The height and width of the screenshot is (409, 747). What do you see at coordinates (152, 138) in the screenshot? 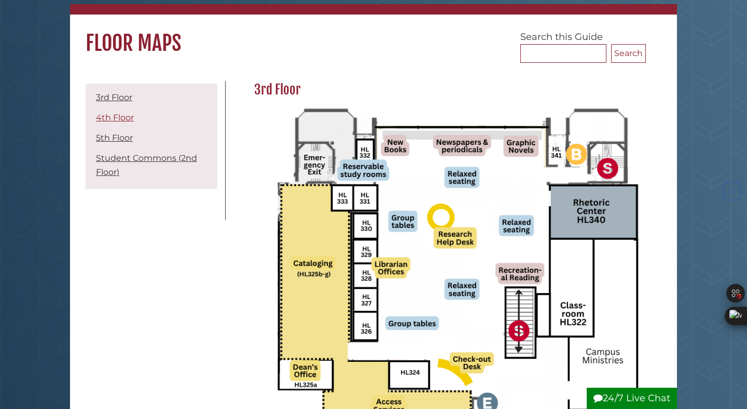
I see `div: Guide Pages` at bounding box center [152, 138].